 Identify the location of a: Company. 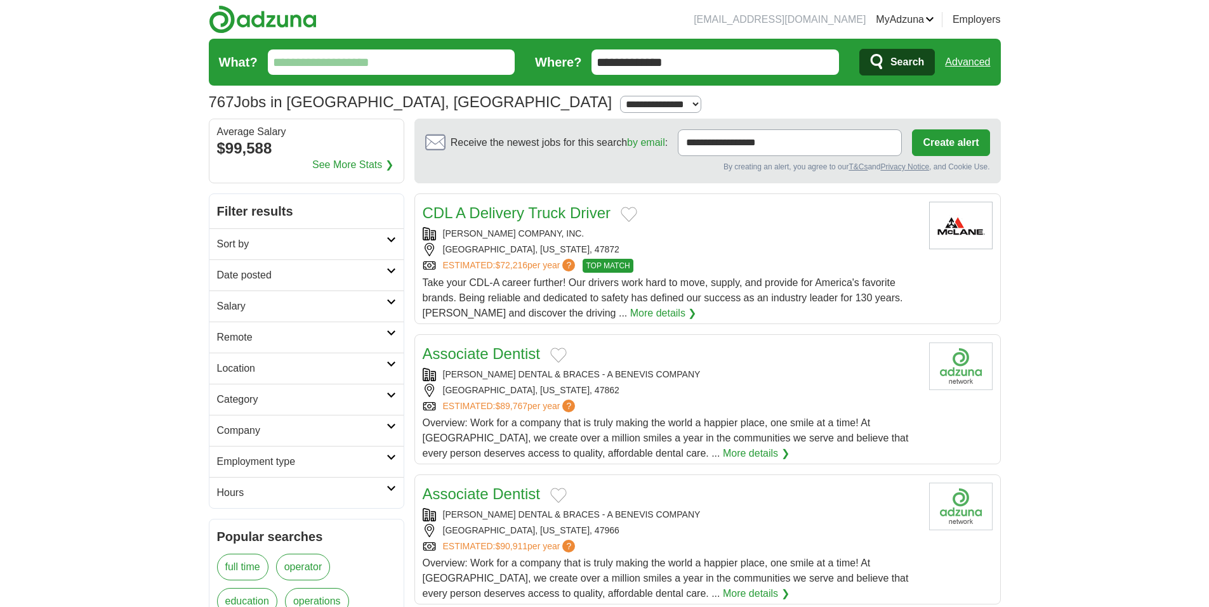
(307, 430).